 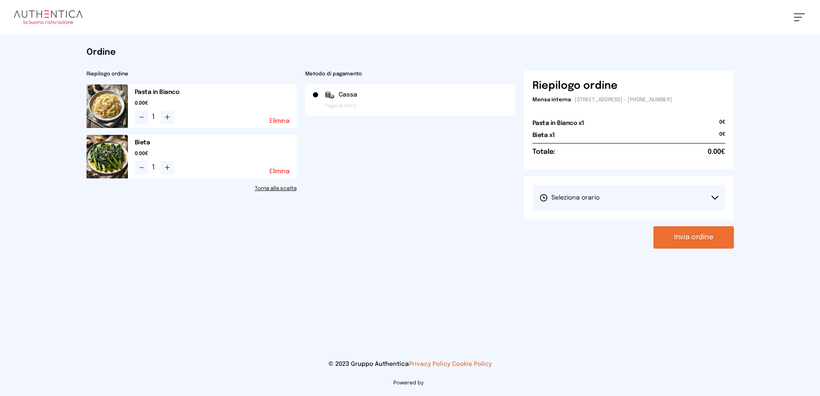 I want to click on h2: Bieta, so click(x=216, y=142).